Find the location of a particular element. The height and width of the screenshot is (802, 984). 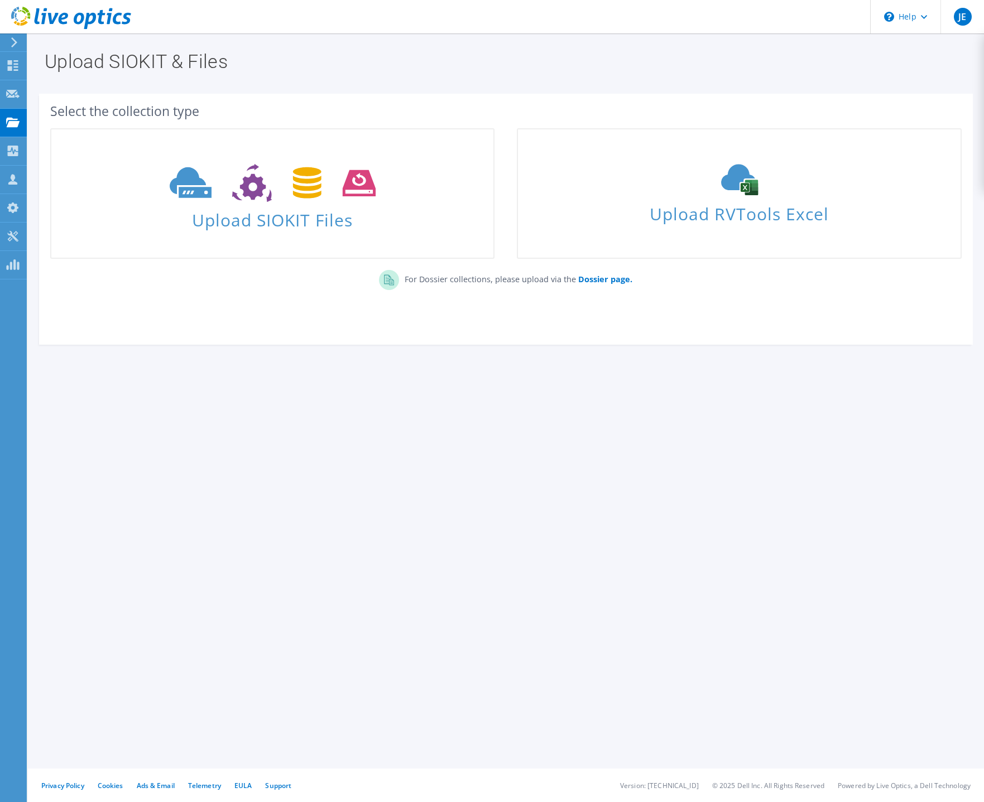

a: Support is located at coordinates (278, 786).